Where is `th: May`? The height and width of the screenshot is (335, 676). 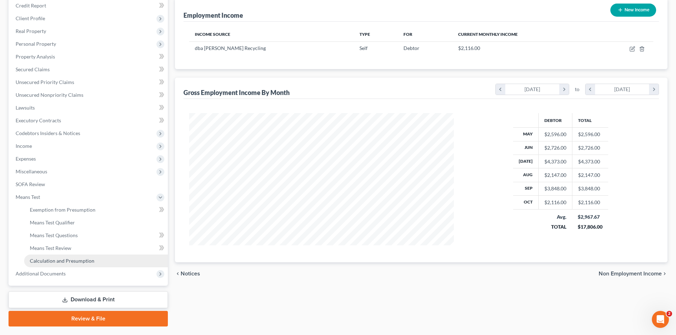 th: May is located at coordinates (526, 135).